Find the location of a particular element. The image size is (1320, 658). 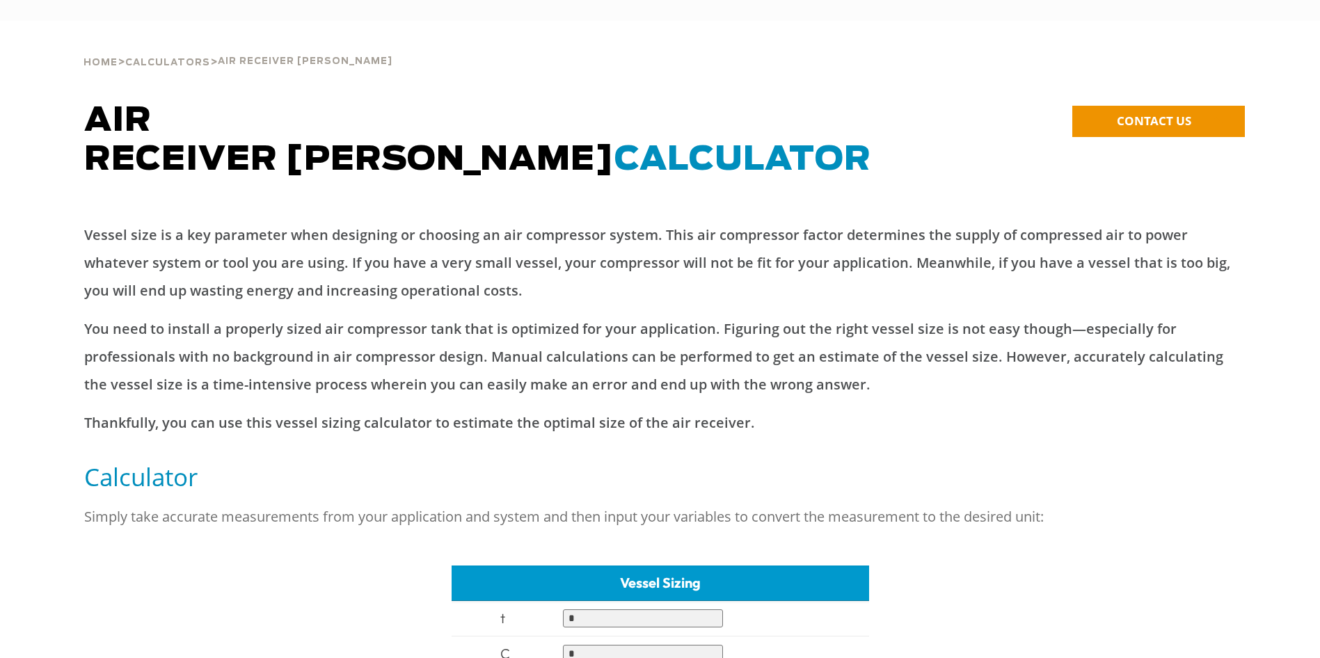

span: t is located at coordinates (502, 618).